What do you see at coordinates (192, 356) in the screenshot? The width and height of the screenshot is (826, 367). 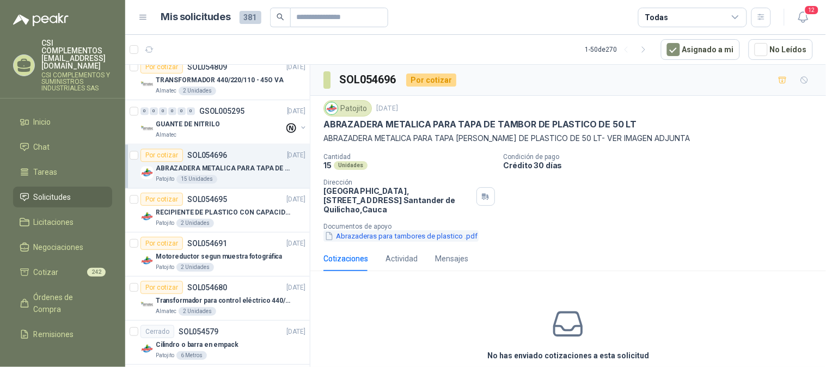 I see `div: 6 Metros` at bounding box center [192, 356].